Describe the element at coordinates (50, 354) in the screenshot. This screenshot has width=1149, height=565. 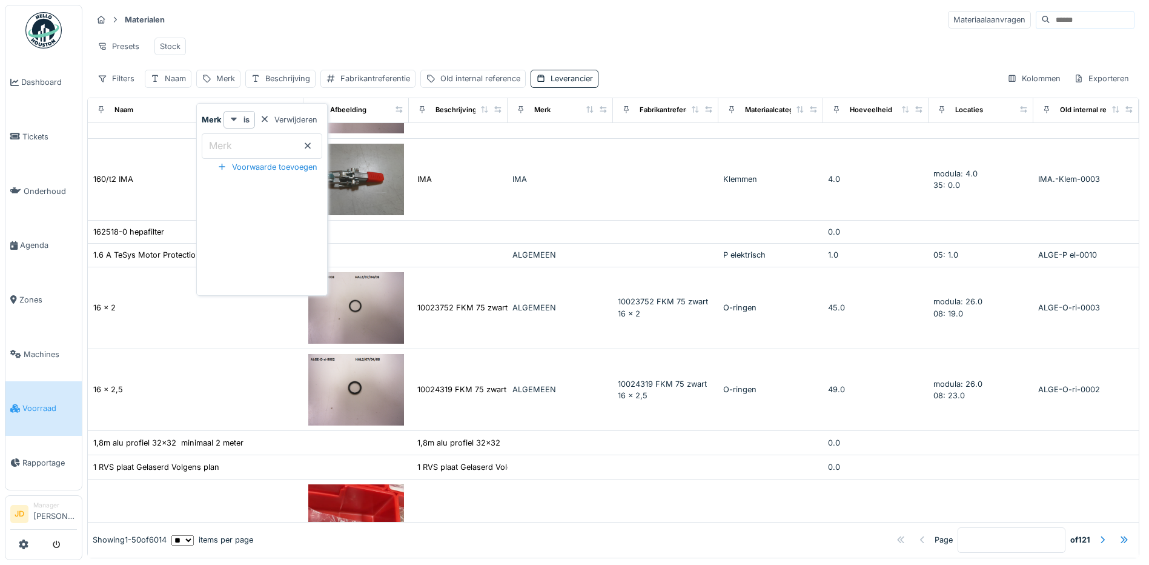
I see `span: Machines` at that location.